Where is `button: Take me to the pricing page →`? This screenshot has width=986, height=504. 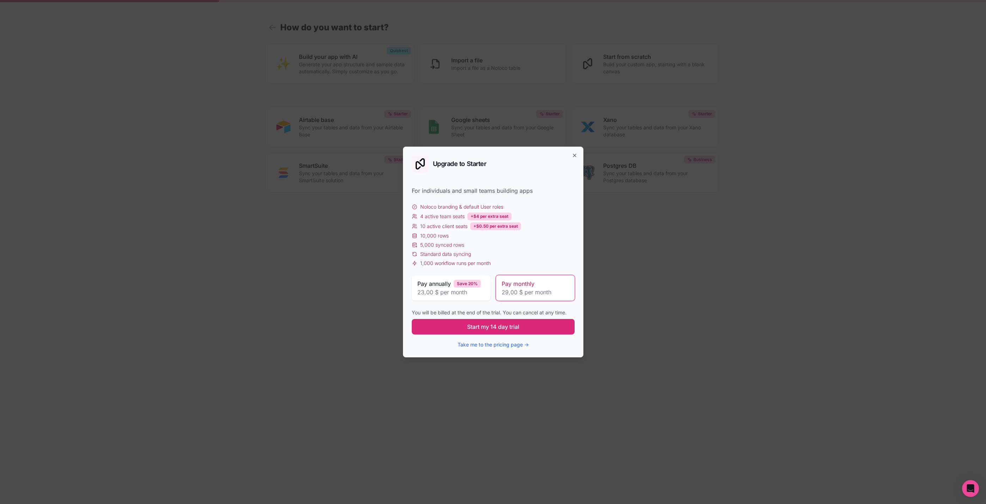
button: Take me to the pricing page → is located at coordinates (493, 345).